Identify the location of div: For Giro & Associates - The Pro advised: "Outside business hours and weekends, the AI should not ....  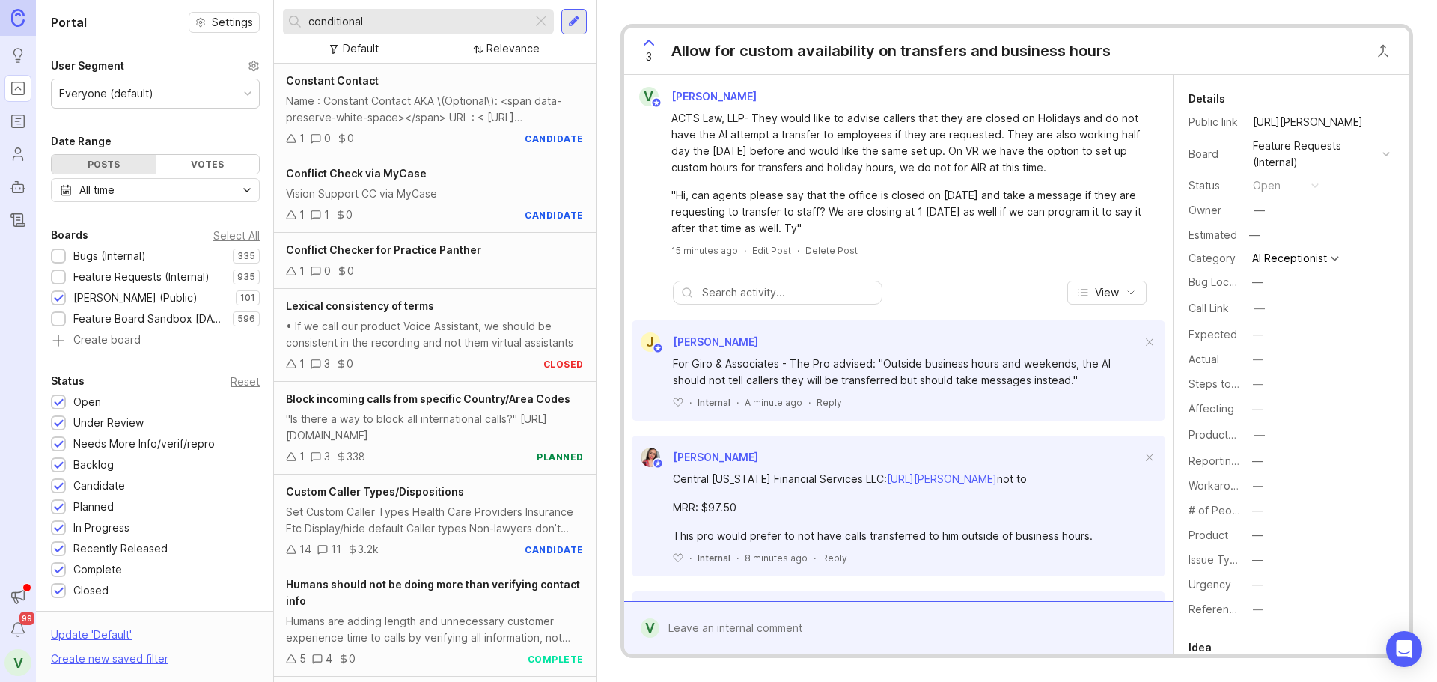
(907, 372).